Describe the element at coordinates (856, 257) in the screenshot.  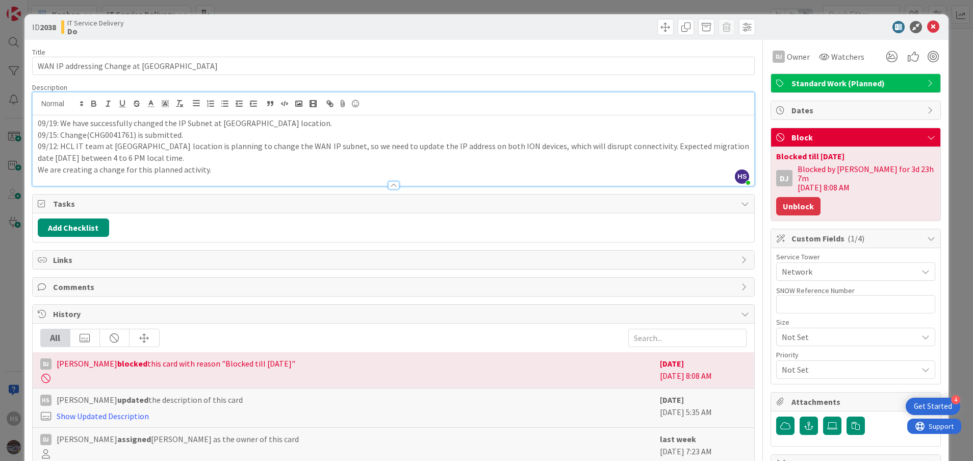
I see `div: Service Tower` at that location.